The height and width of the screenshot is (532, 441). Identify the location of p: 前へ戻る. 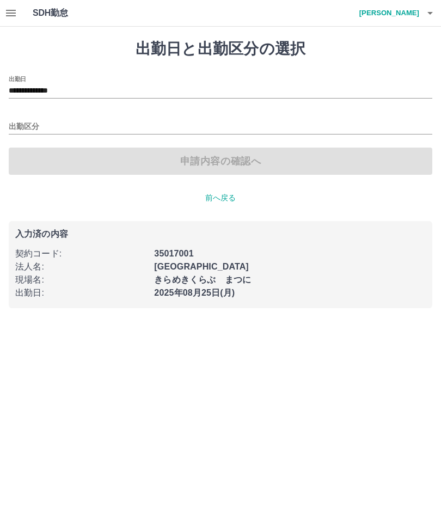
(221, 198).